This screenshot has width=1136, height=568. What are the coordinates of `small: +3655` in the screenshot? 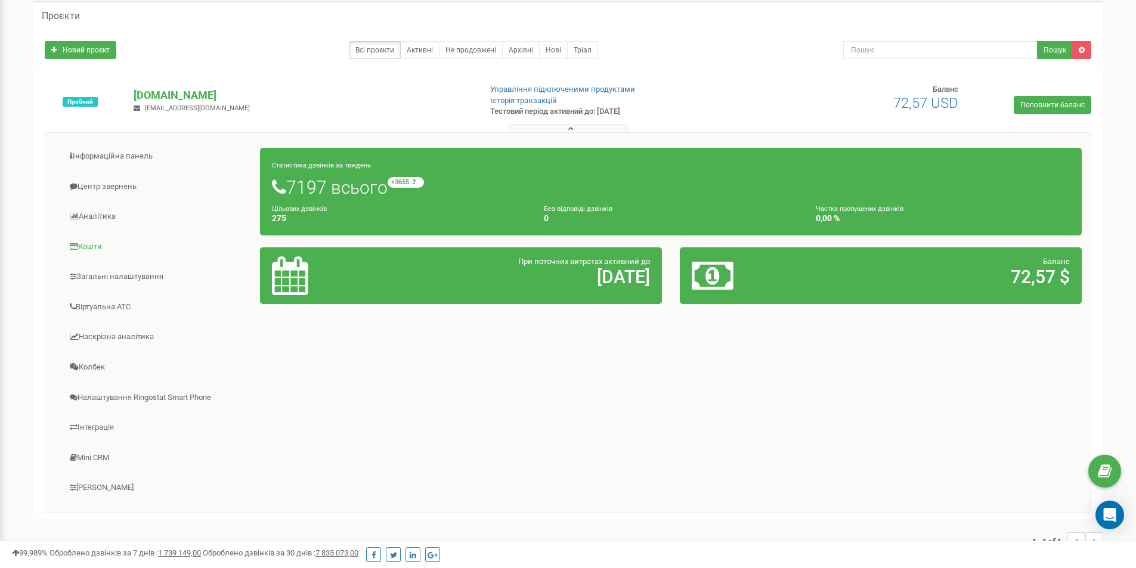 It's located at (405, 182).